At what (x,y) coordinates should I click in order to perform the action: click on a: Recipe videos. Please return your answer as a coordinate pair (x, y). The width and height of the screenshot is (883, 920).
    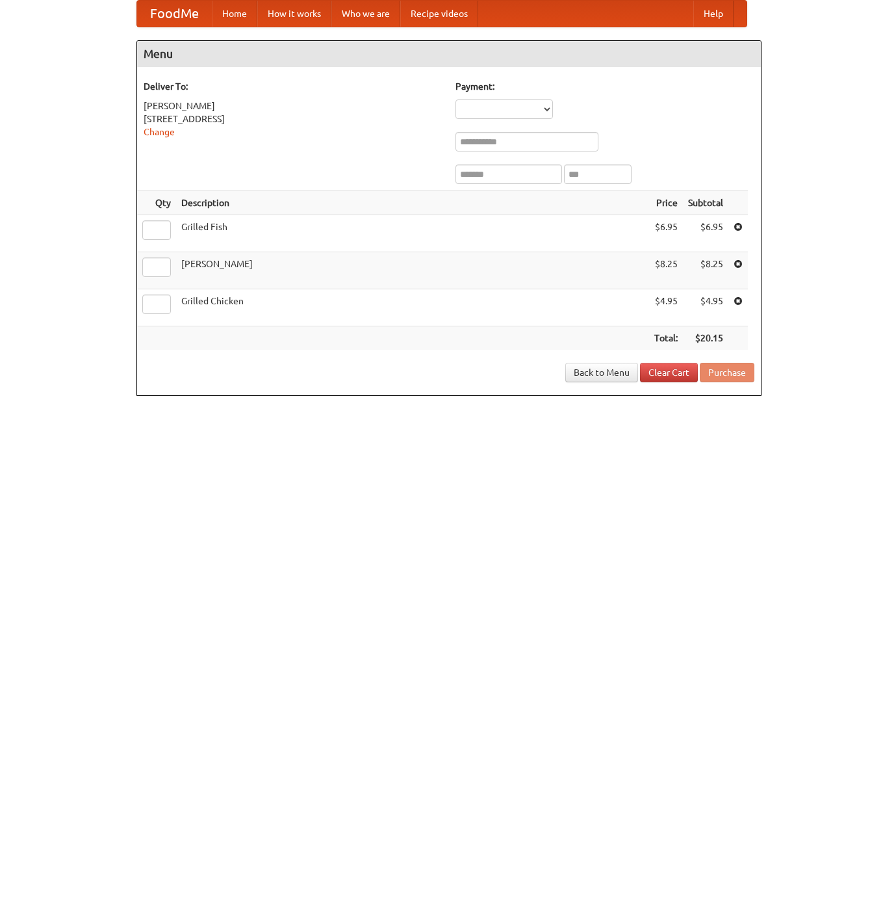
    Looking at the image, I should click on (439, 14).